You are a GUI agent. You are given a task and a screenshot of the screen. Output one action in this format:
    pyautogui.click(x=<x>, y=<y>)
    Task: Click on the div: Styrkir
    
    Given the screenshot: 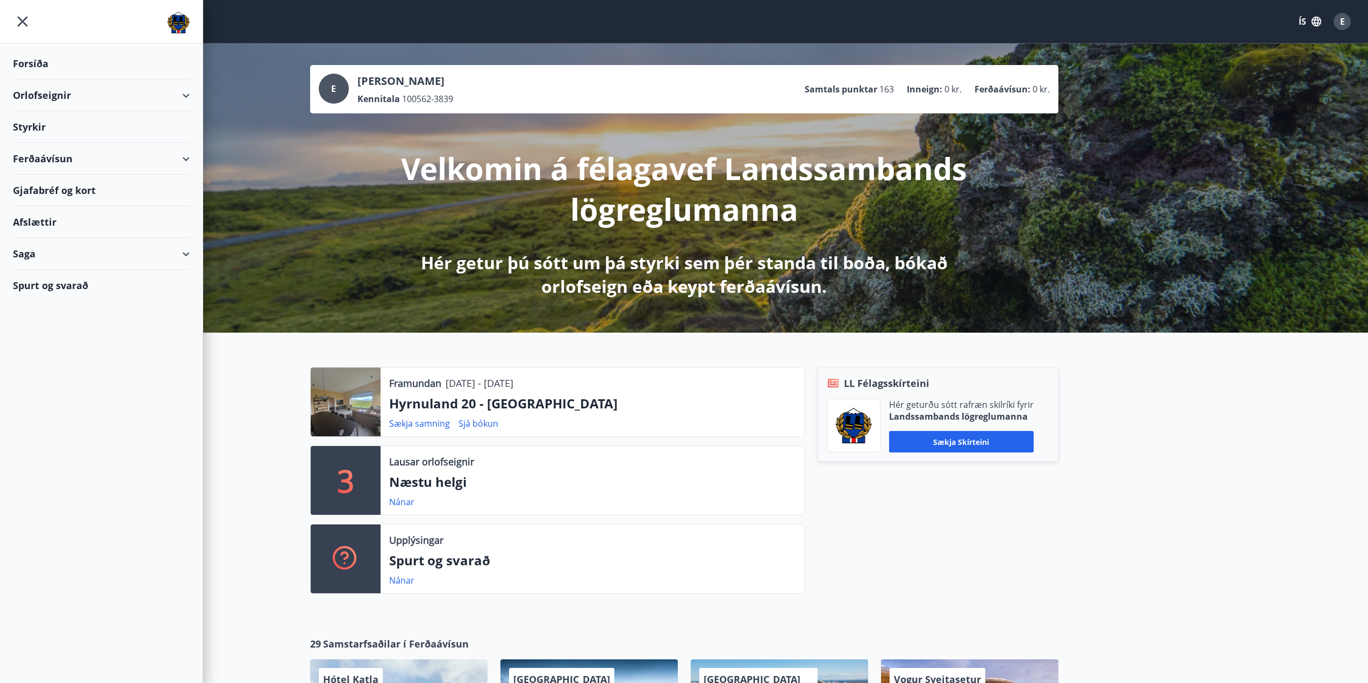 What is the action you would take?
    pyautogui.click(x=101, y=127)
    